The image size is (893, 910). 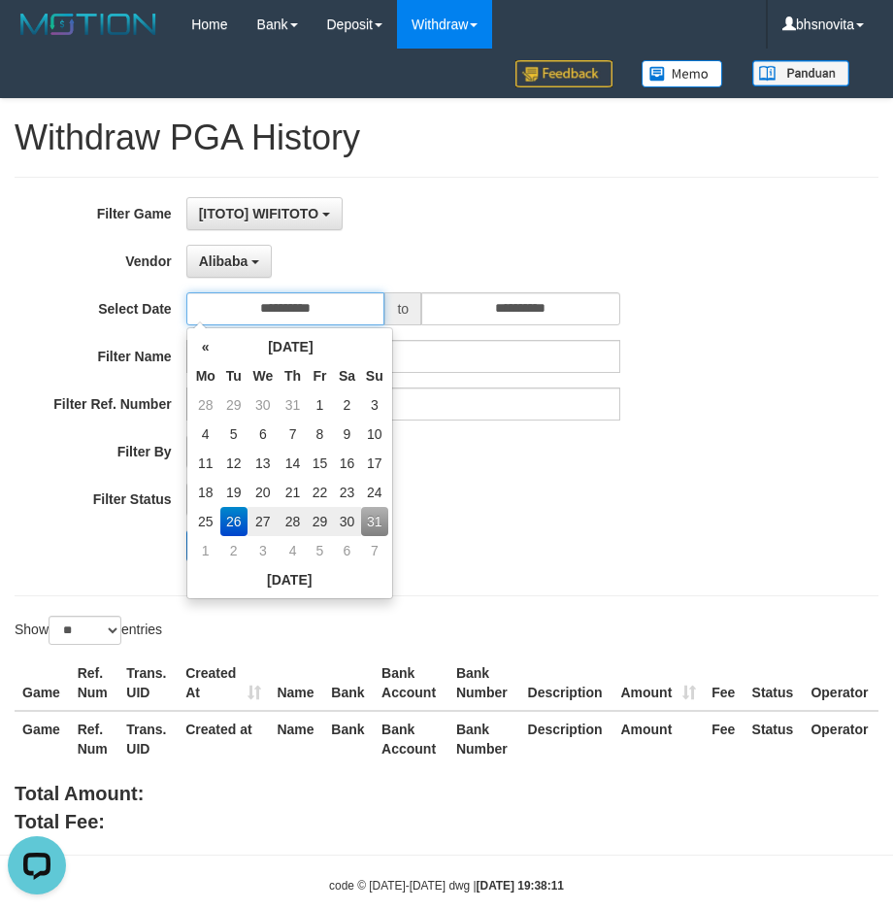 What do you see at coordinates (375, 376) in the screenshot?
I see `th: Su` at bounding box center [375, 376].